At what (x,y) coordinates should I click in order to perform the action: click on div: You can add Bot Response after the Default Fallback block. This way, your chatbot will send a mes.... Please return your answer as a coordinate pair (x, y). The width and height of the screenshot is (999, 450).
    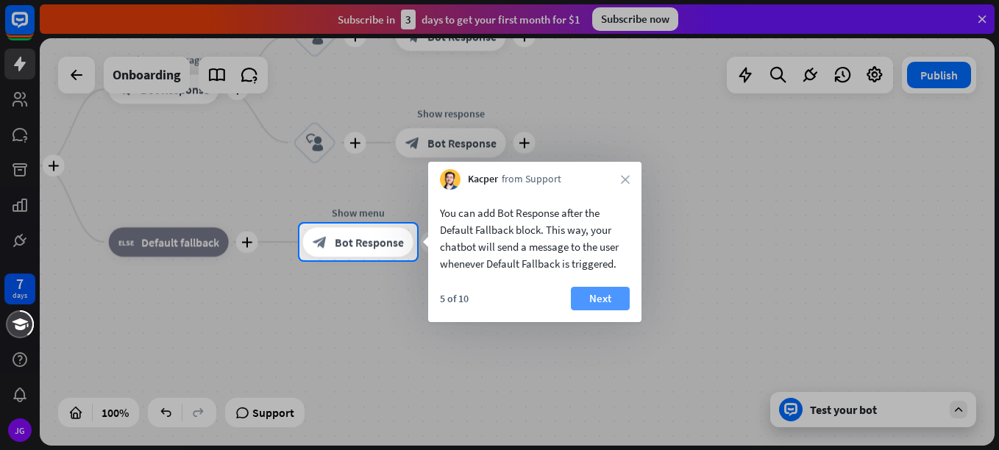
    Looking at the image, I should click on (535, 238).